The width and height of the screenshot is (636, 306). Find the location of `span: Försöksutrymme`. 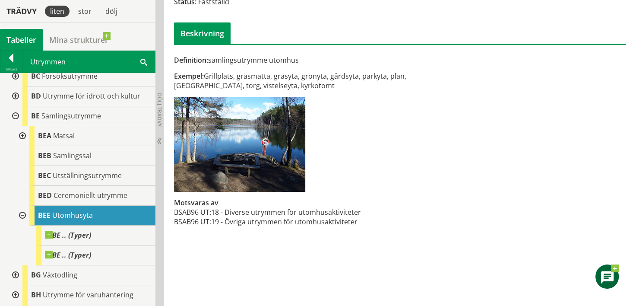

span: Försöksutrymme is located at coordinates (70, 76).